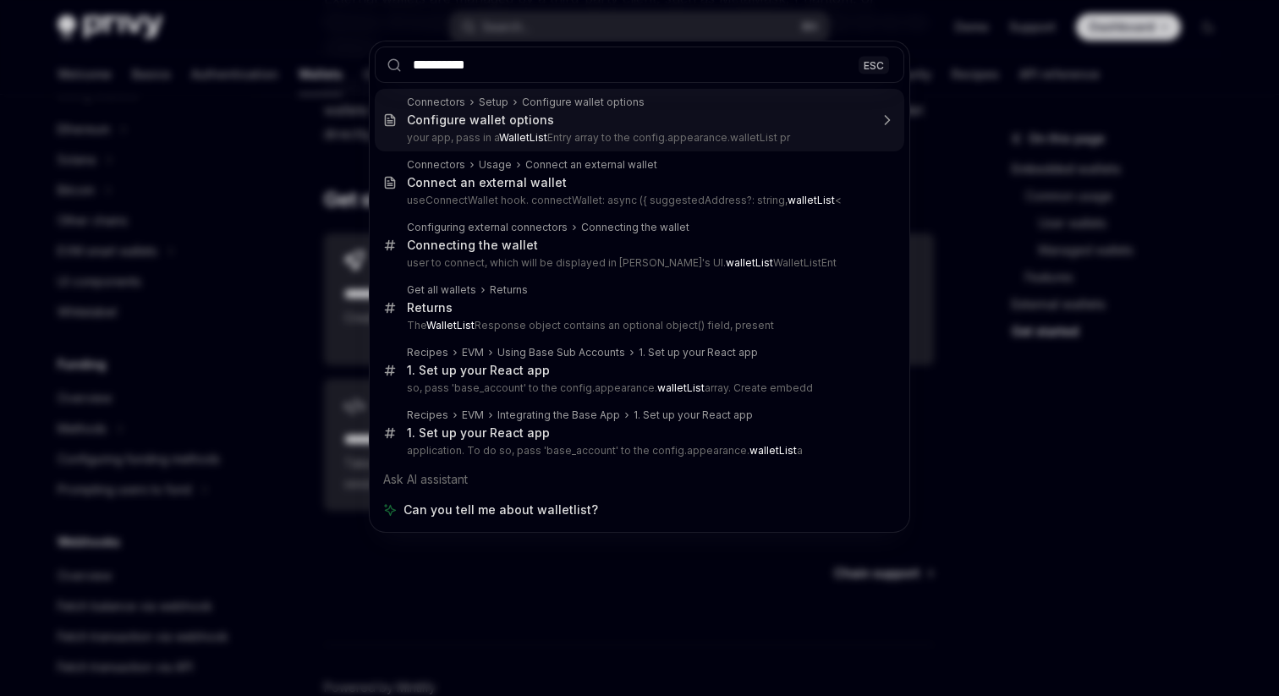  What do you see at coordinates (501, 510) in the screenshot?
I see `span: Can you tell me about walletlist?` at bounding box center [501, 510].